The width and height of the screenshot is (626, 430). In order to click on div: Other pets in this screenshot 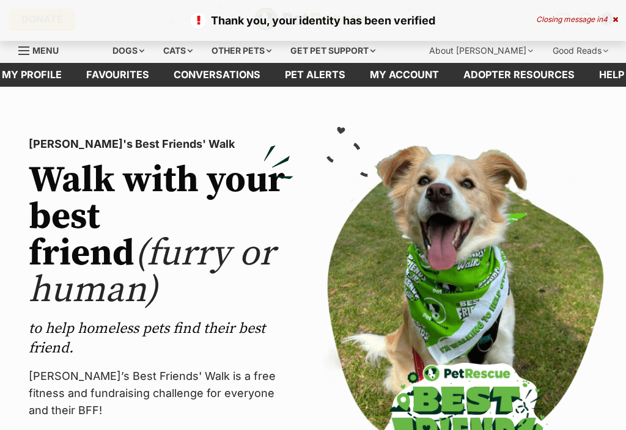, I will do `click(241, 51)`.